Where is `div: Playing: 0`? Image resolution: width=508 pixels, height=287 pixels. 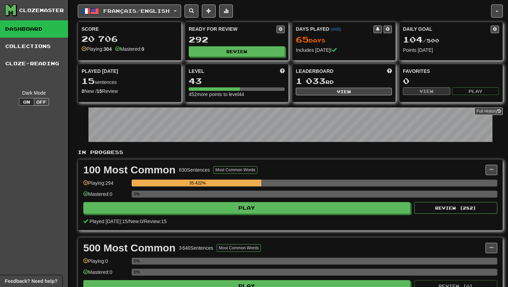 div: Playing: 0 is located at coordinates (106, 263).